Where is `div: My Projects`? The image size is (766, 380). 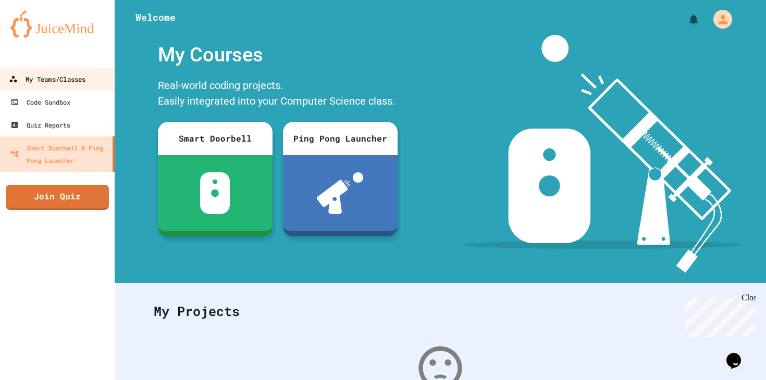 div: My Projects is located at coordinates (440, 312).